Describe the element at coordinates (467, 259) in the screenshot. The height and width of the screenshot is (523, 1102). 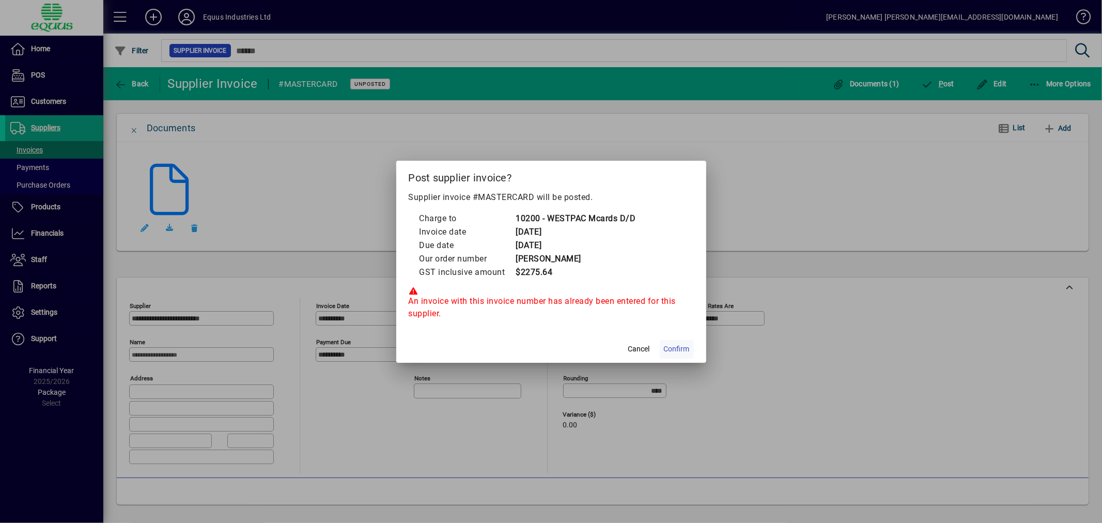
I see `td: Our order number` at that location.